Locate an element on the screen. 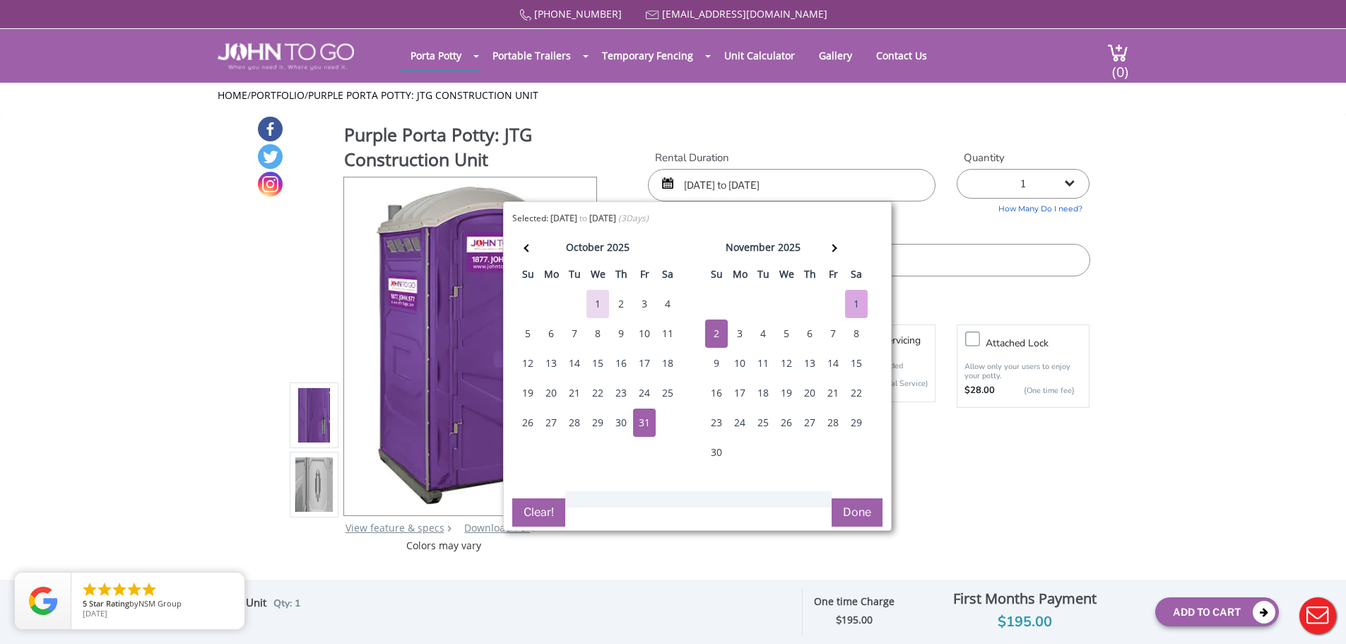 This screenshot has height=644, width=1346. div: 13 is located at coordinates (810, 363).